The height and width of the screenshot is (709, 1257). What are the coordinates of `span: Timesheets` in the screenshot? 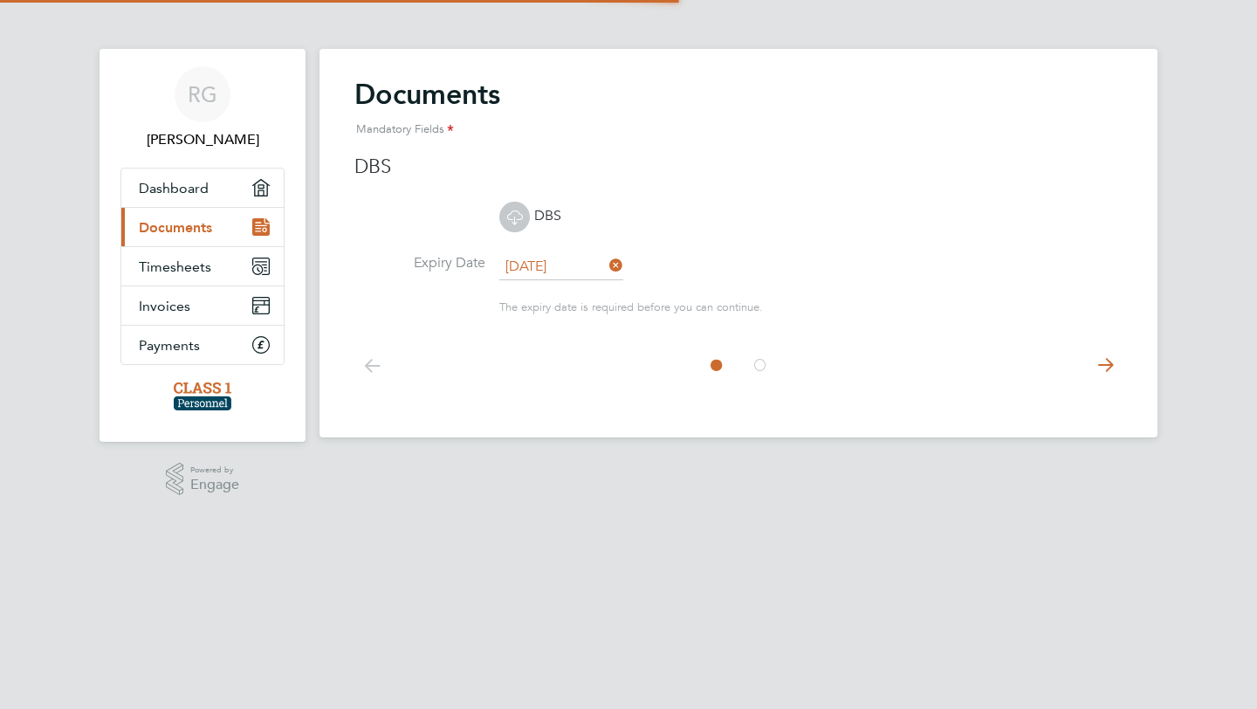 It's located at (175, 266).